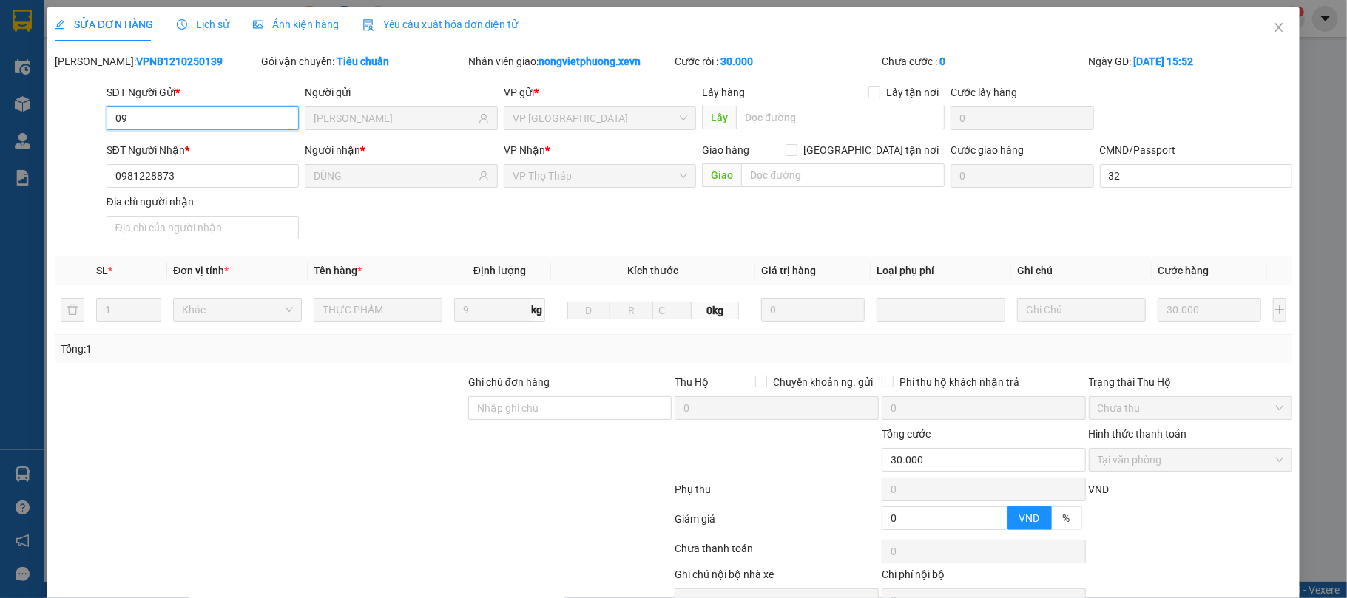  I want to click on label: Cước lấy hàng, so click(984, 92).